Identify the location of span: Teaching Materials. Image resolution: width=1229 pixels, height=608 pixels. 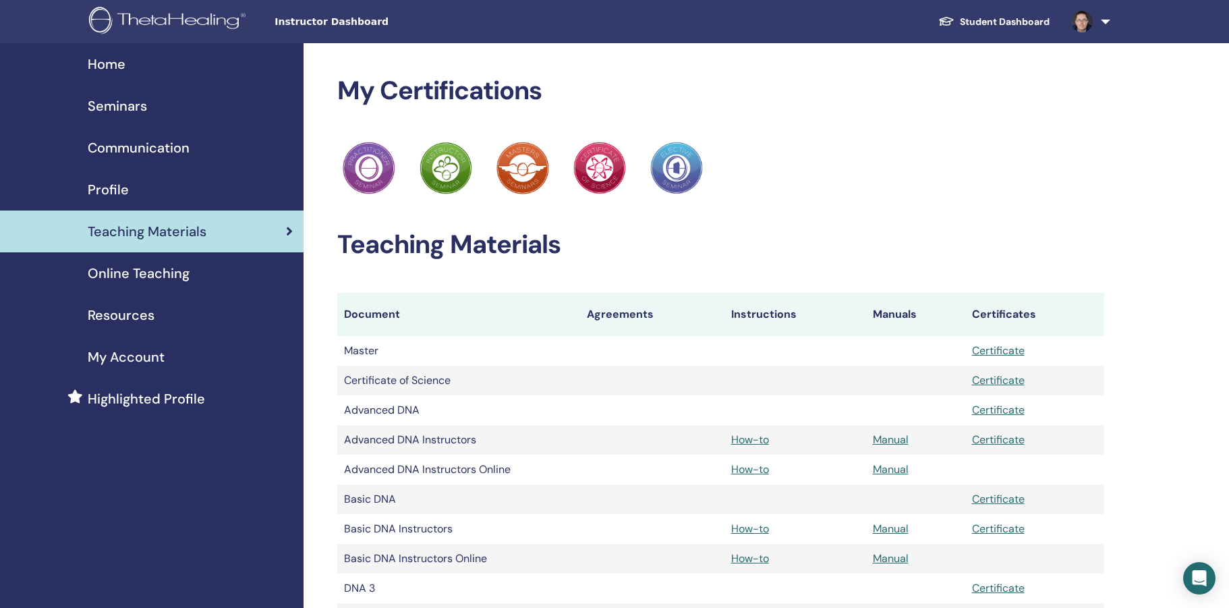
(147, 231).